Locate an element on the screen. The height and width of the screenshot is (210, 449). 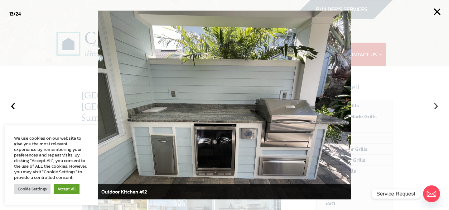
img: outdoorkitchen3-1-scaled.jpg is located at coordinates (224, 105).